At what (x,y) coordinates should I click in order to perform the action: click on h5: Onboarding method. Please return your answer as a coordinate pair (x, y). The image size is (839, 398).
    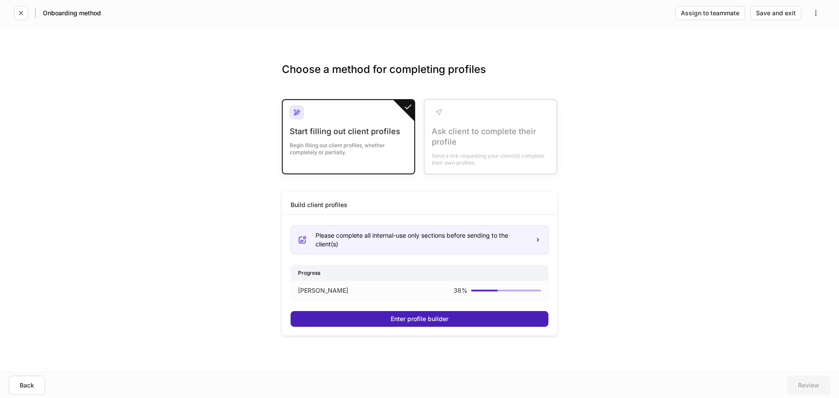
    Looking at the image, I should click on (72, 13).